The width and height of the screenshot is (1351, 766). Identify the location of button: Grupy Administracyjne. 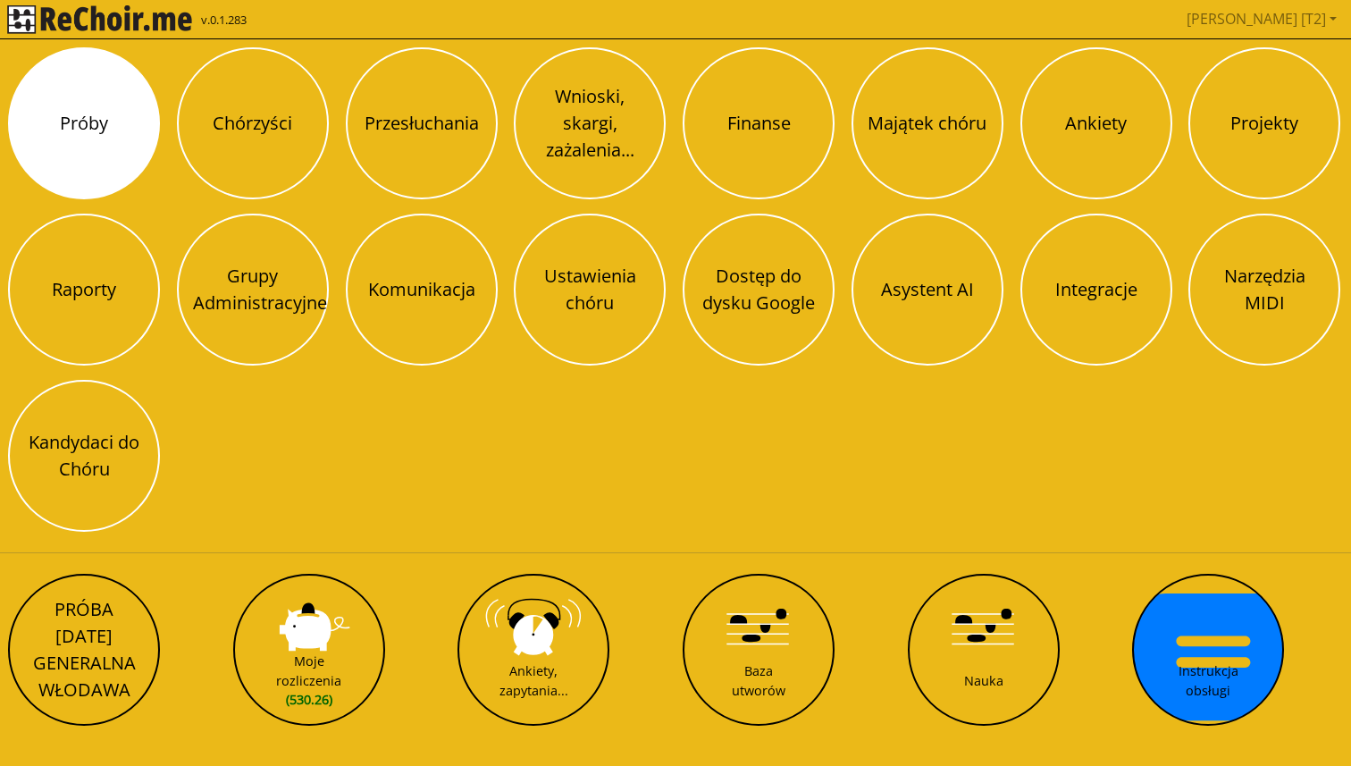
(253, 289).